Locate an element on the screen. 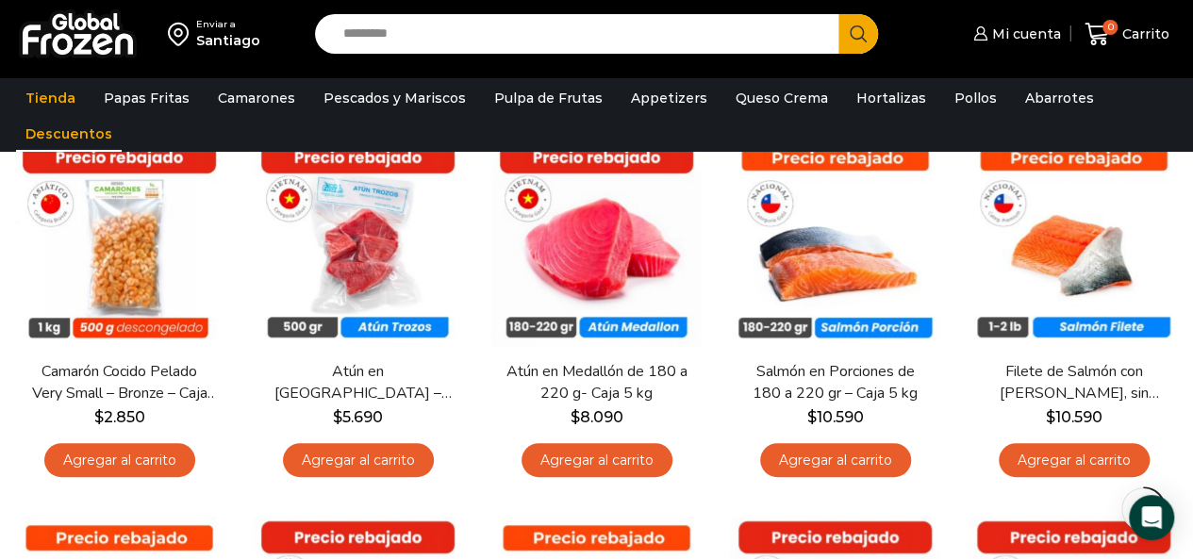  a: Agregar al carrito: “Filete de Salmón con Piel, sin Grasa y sin Espinas 1-2 lb – Caja 10 Kg” is located at coordinates (1074, 460).